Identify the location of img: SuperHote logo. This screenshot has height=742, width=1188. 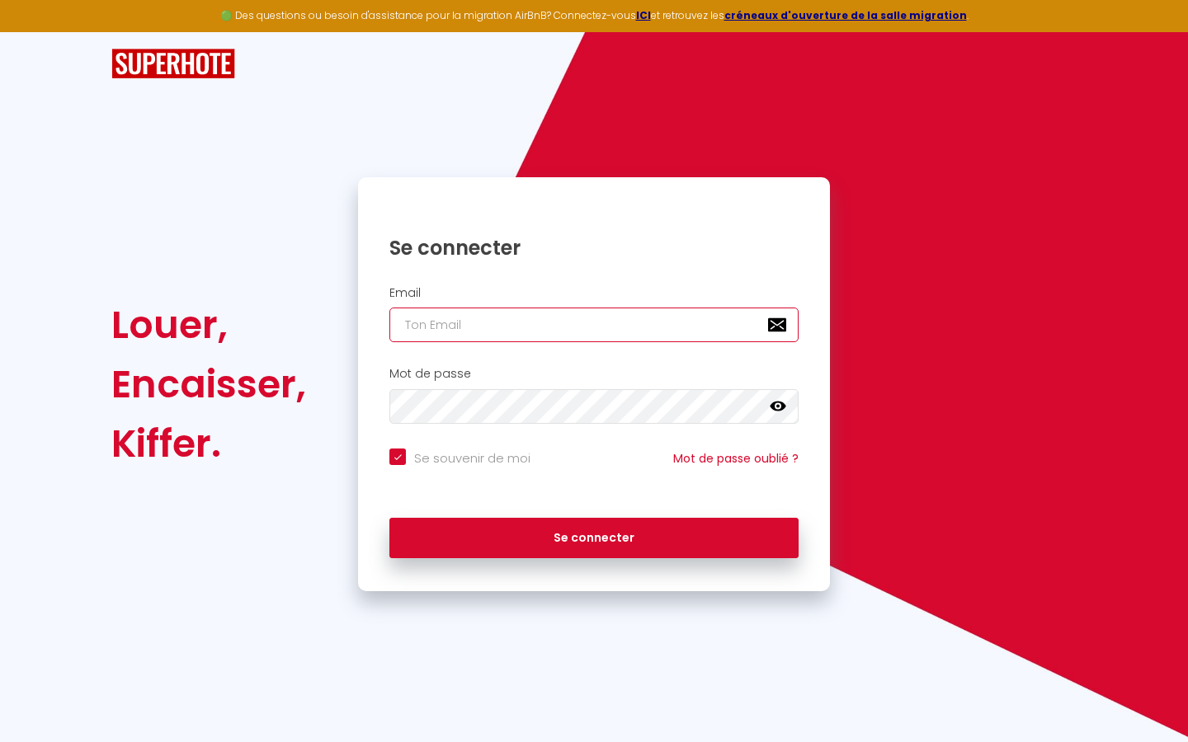
(173, 64).